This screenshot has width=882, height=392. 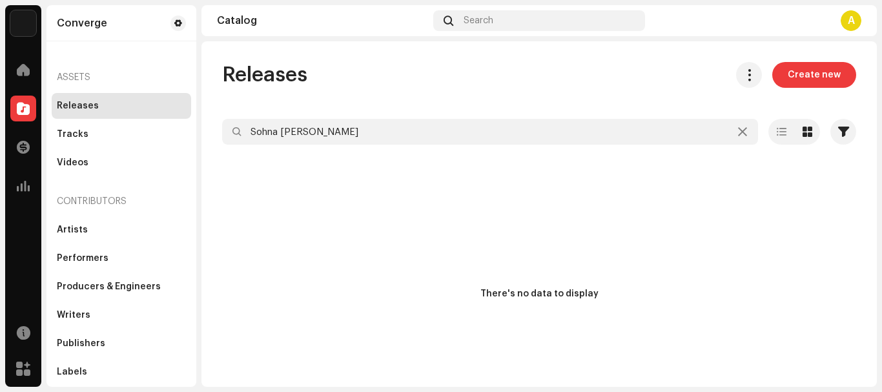 I want to click on re-m-nav-item: Labels, so click(x=121, y=372).